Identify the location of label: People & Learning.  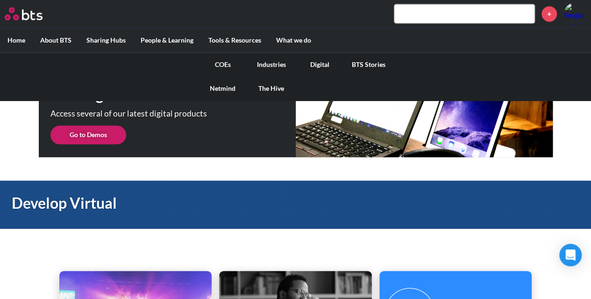
(167, 40).